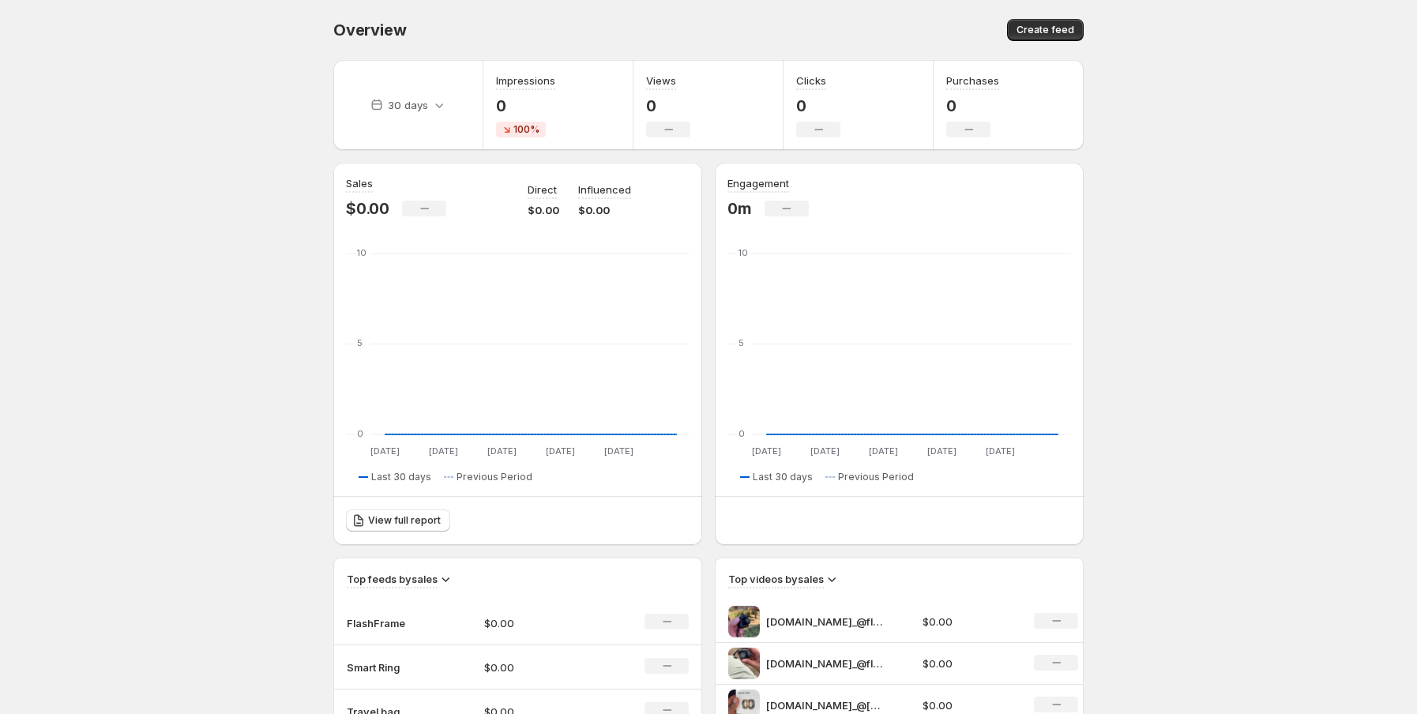  Describe the element at coordinates (1045, 30) in the screenshot. I see `button: Create feed` at that location.